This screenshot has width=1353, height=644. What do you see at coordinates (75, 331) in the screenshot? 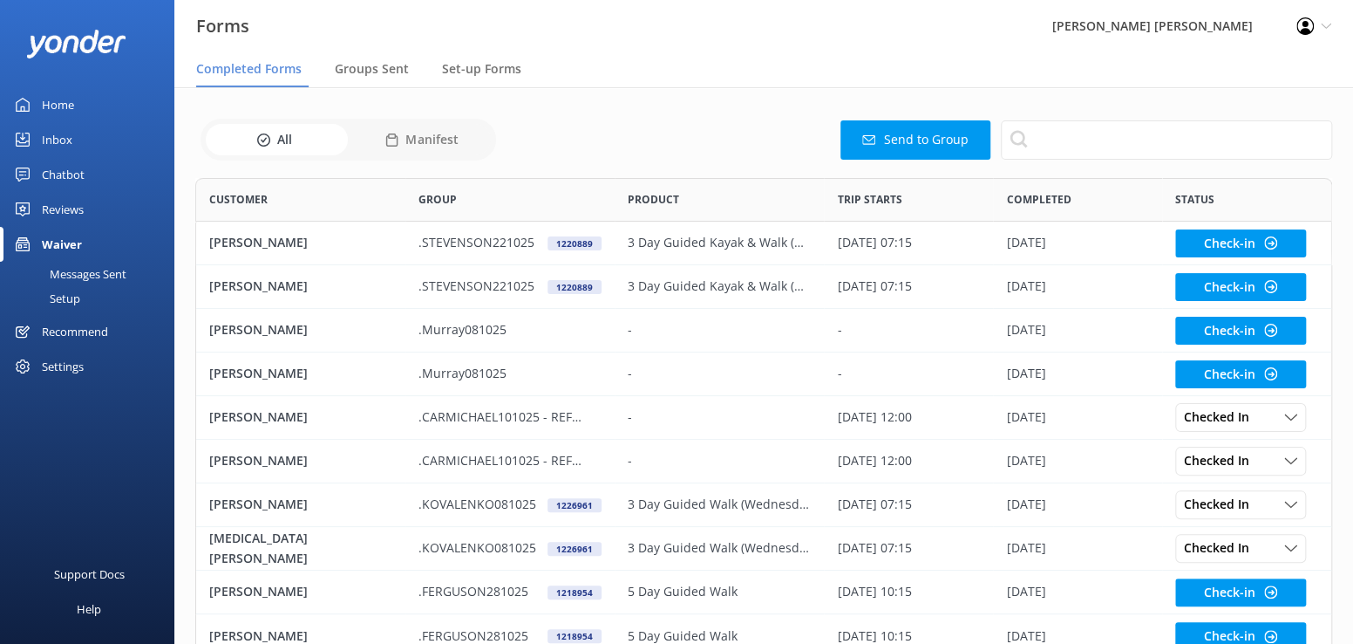
I see `div: Recommend` at bounding box center [75, 331].